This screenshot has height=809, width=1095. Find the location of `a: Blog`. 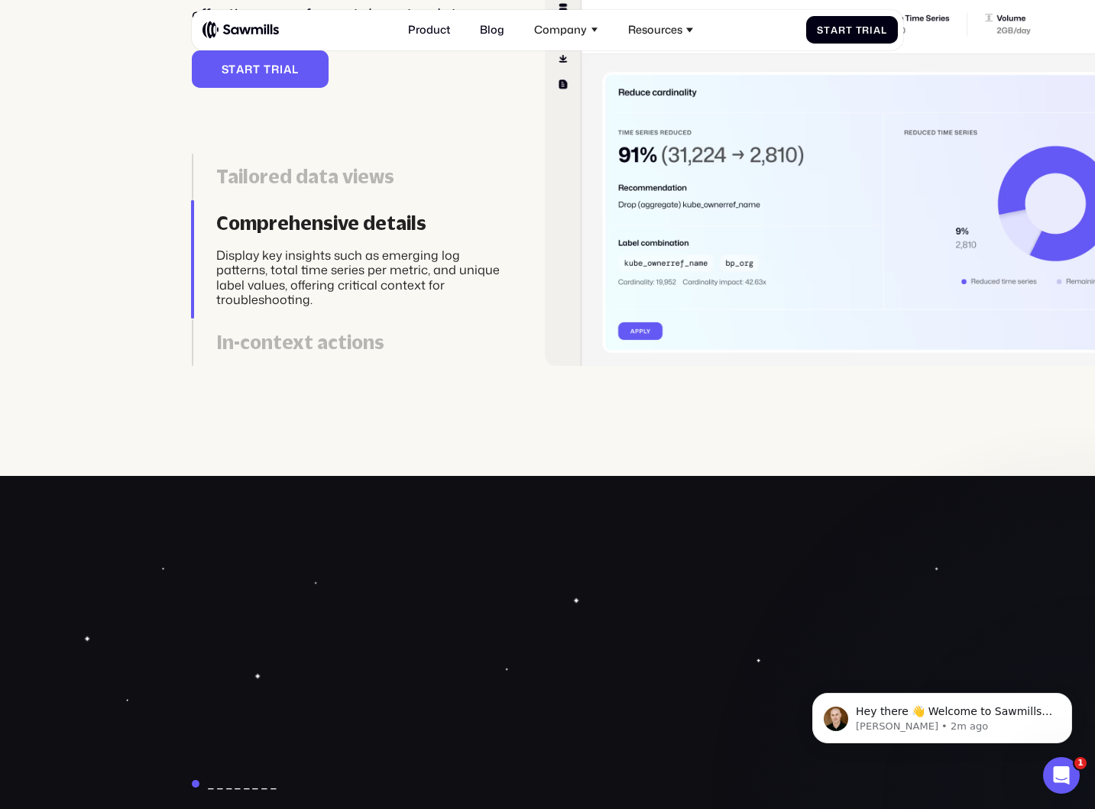

a: Blog is located at coordinates (491, 30).